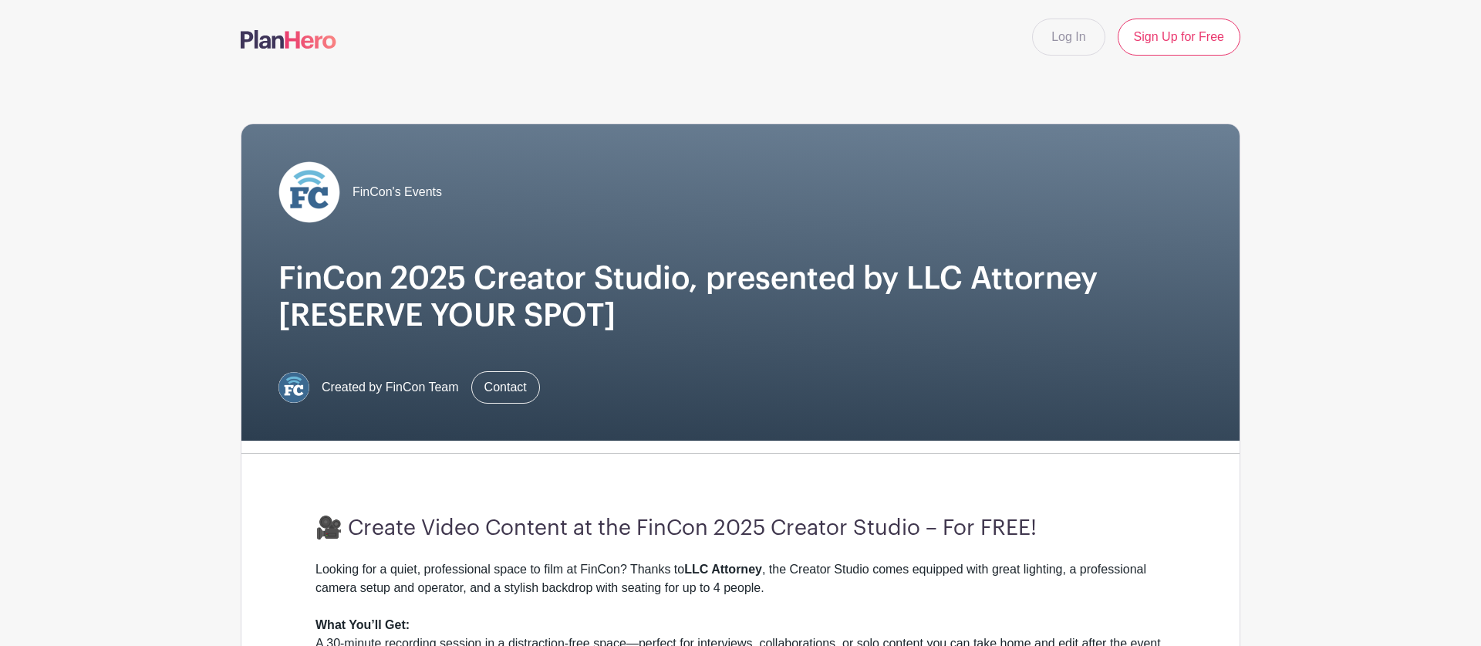  What do you see at coordinates (294, 387) in the screenshot?
I see `img: FC%20circle.png` at bounding box center [294, 387].